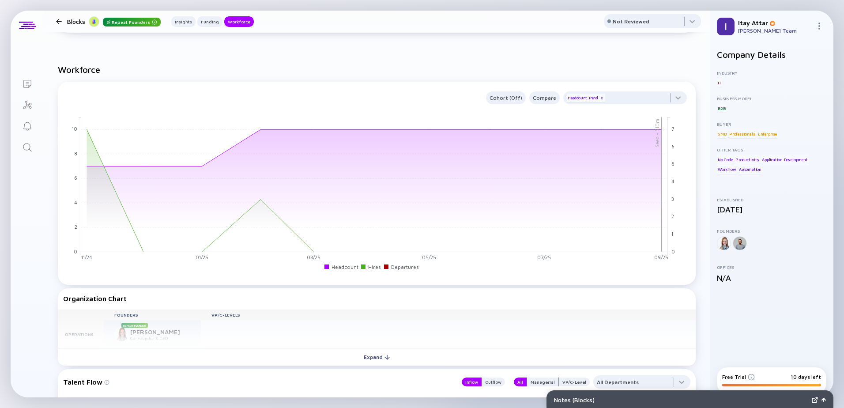  What do you see at coordinates (747, 159) in the screenshot?
I see `div: Productivity` at bounding box center [747, 159].